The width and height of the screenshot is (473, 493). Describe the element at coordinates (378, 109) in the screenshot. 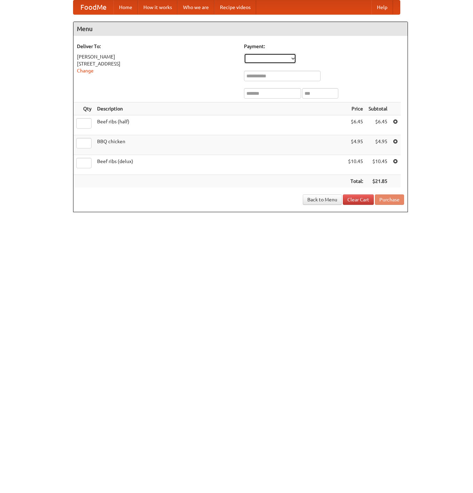

I see `th: Subtotal` at that location.